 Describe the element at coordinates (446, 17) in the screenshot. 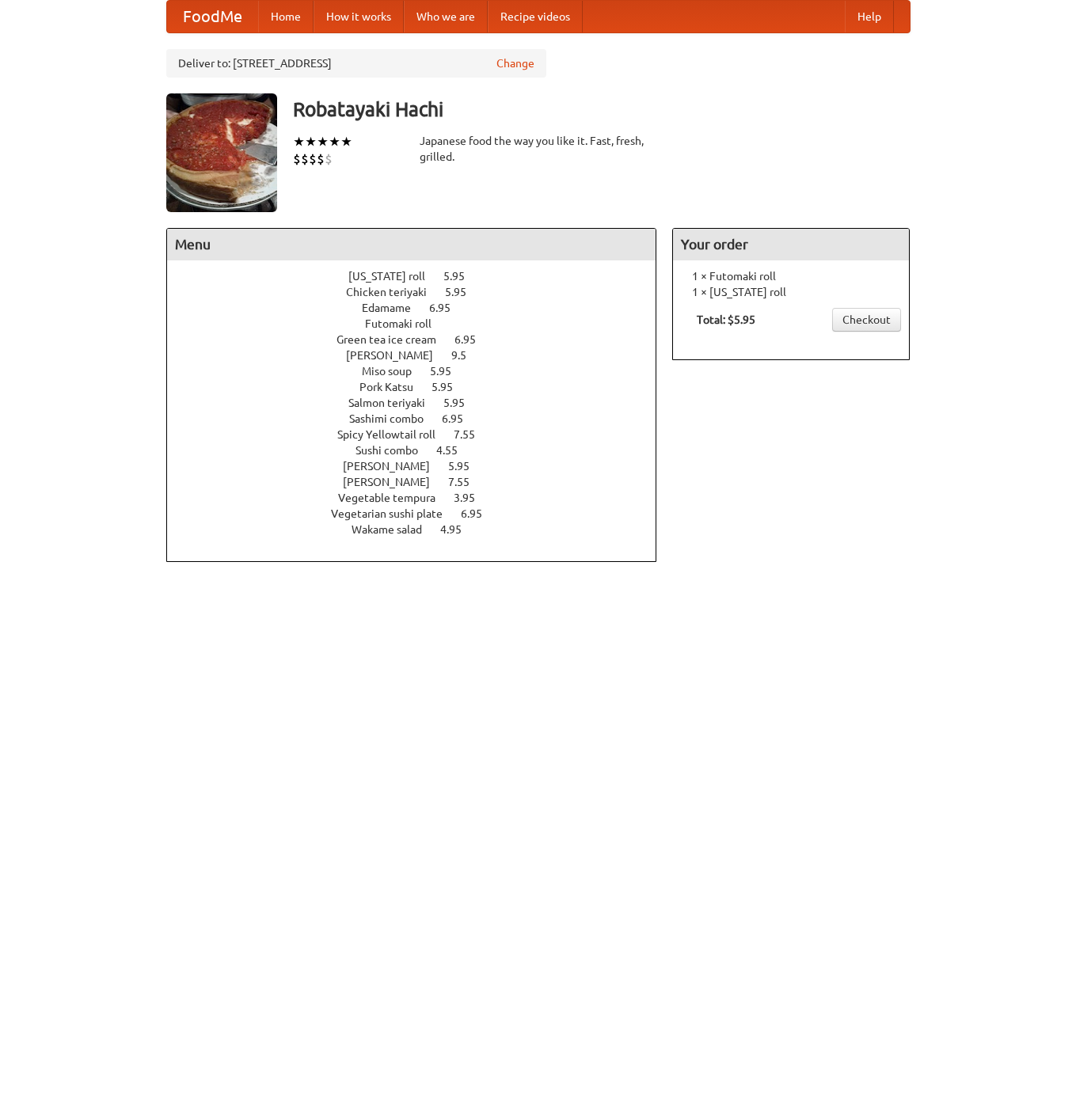

I see `a: Who we are` at that location.